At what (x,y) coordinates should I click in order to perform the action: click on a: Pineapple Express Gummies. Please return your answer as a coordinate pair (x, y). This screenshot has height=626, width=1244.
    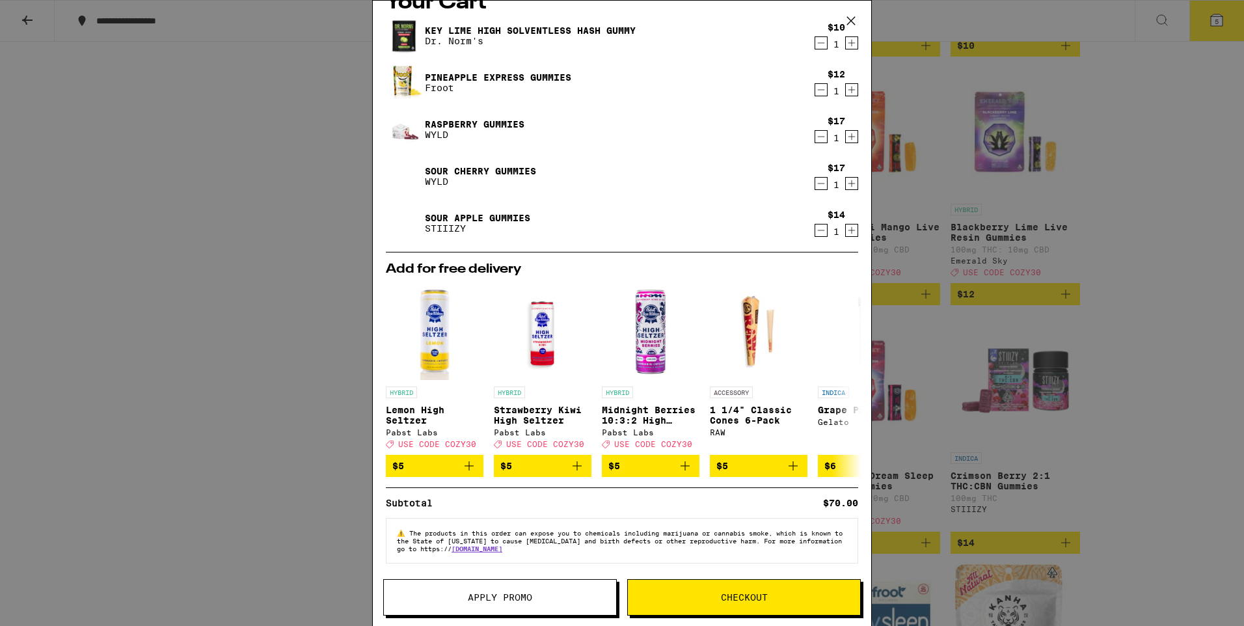
    Looking at the image, I should click on (498, 77).